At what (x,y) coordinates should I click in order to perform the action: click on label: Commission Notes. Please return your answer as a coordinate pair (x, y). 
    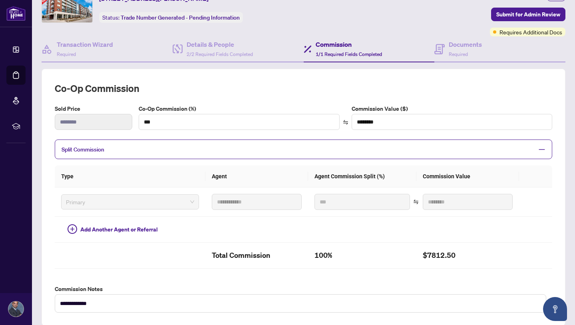
    Looking at the image, I should click on (303, 289).